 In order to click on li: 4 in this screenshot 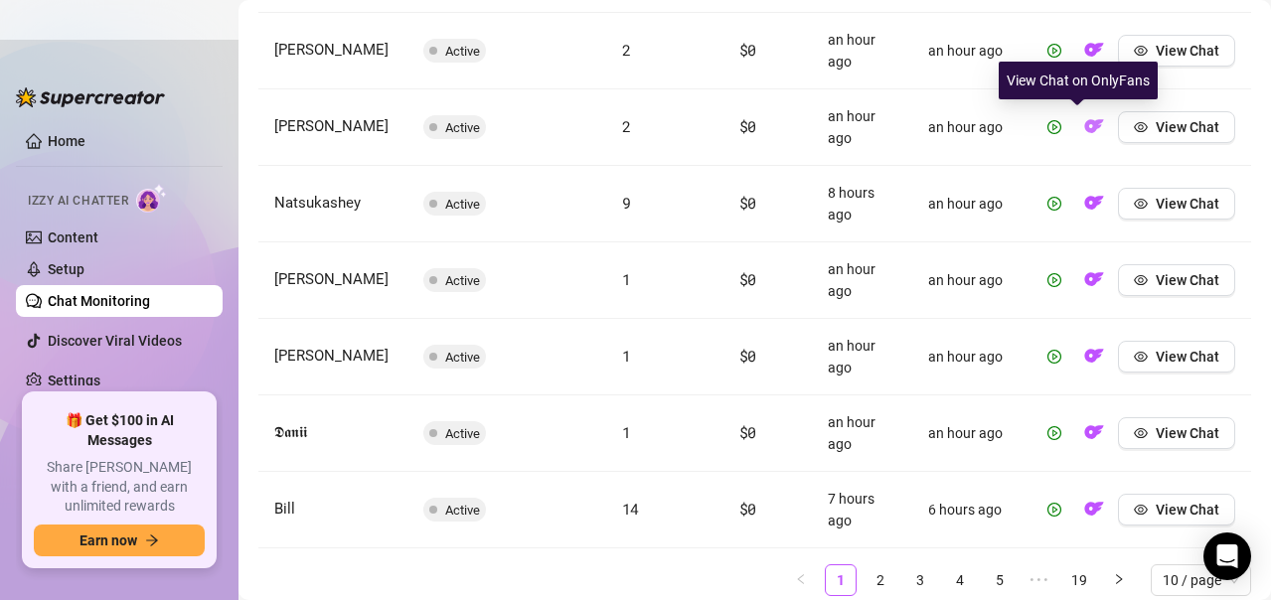, I will do `click(960, 581)`.